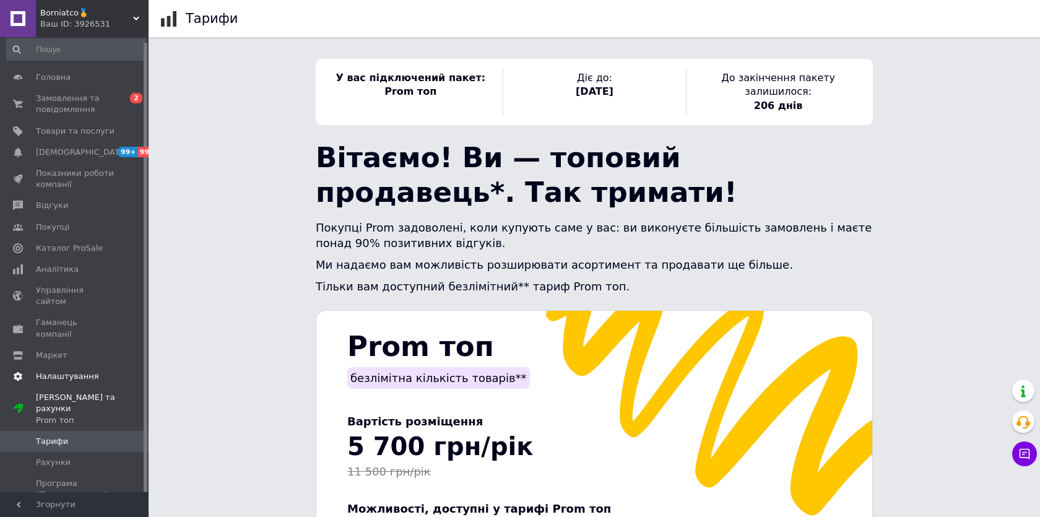 The height and width of the screenshot is (517, 1040). I want to click on span: Налаштування, so click(67, 376).